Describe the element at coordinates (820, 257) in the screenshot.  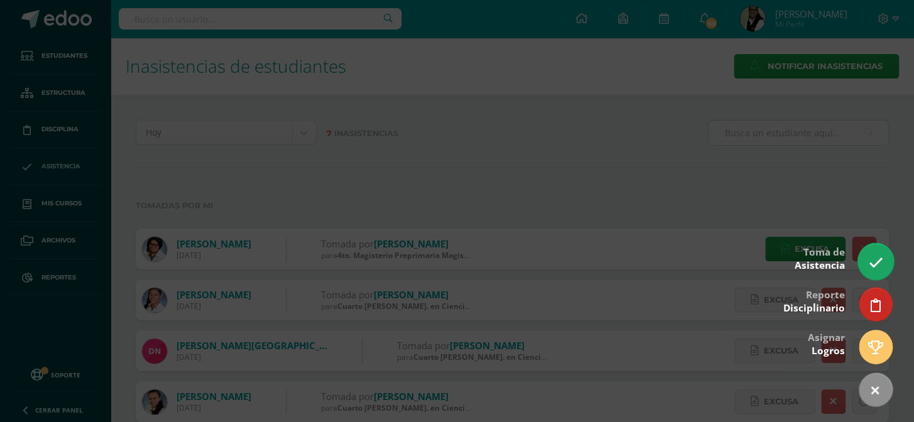
I see `div: Toma de` at that location.